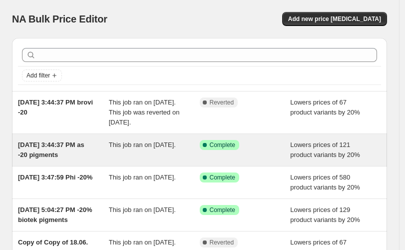 Image resolution: width=405 pixels, height=250 pixels. What do you see at coordinates (325, 149) in the screenshot?
I see `span: Lowers prices of 121 product variants by 20%` at bounding box center [325, 149].